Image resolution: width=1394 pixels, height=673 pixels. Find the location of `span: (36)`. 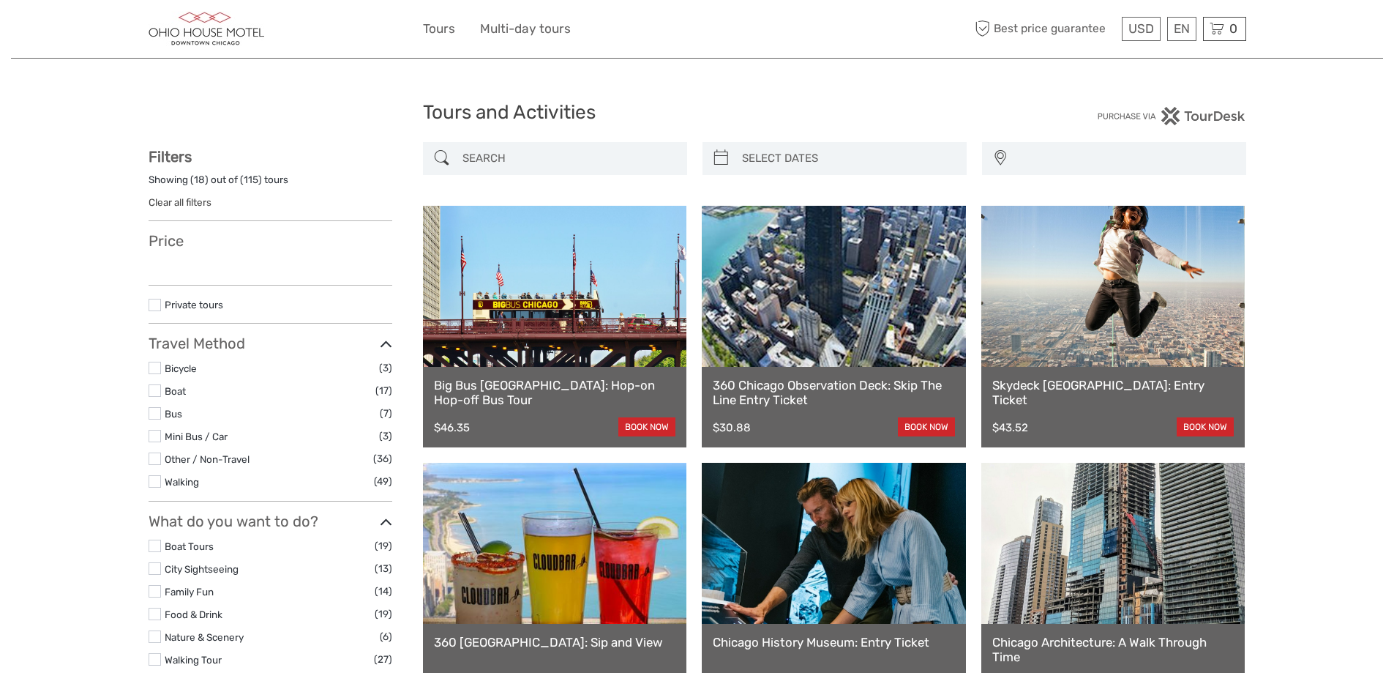

span: (36) is located at coordinates (383, 458).